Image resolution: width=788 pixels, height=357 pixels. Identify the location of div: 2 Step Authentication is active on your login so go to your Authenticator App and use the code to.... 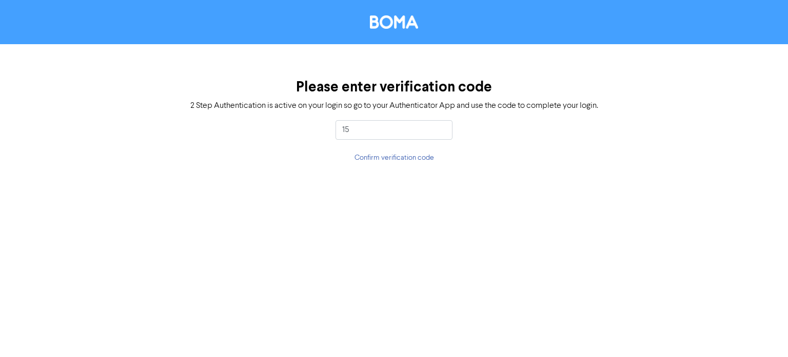
(394, 106).